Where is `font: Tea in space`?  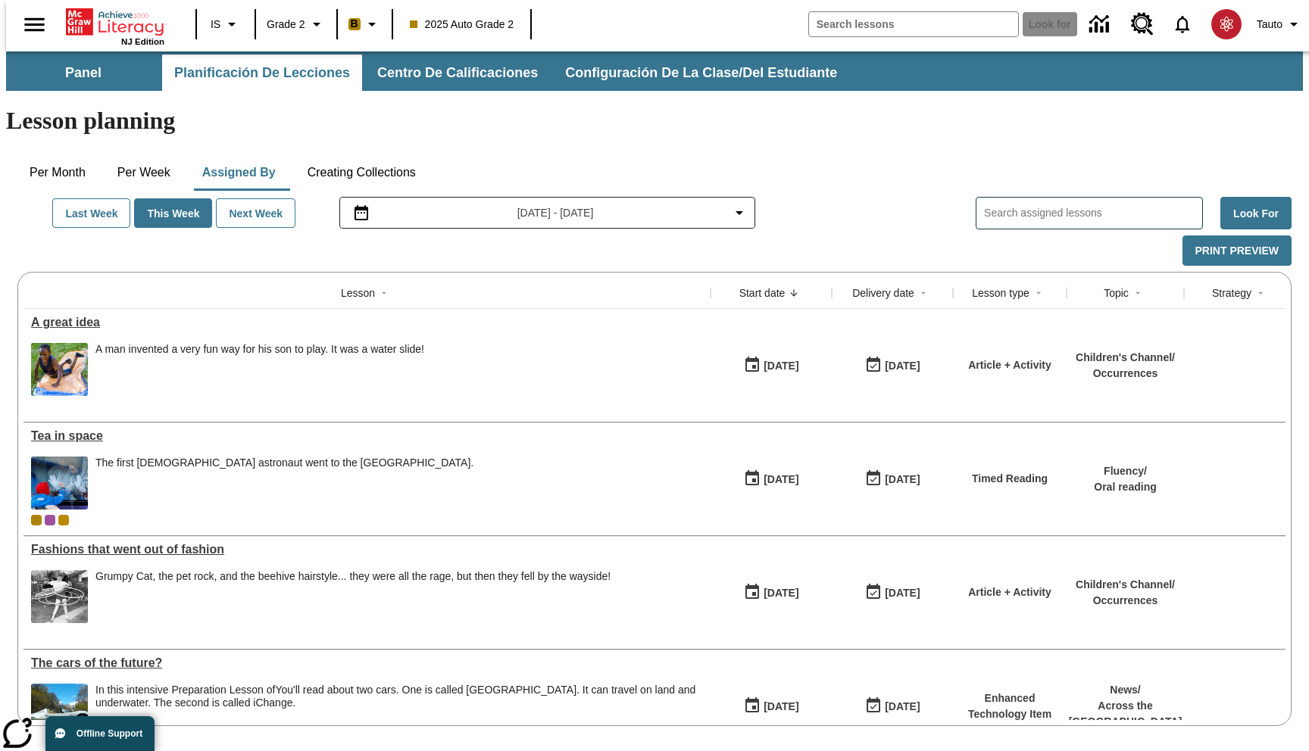 font: Tea in space is located at coordinates (67, 436).